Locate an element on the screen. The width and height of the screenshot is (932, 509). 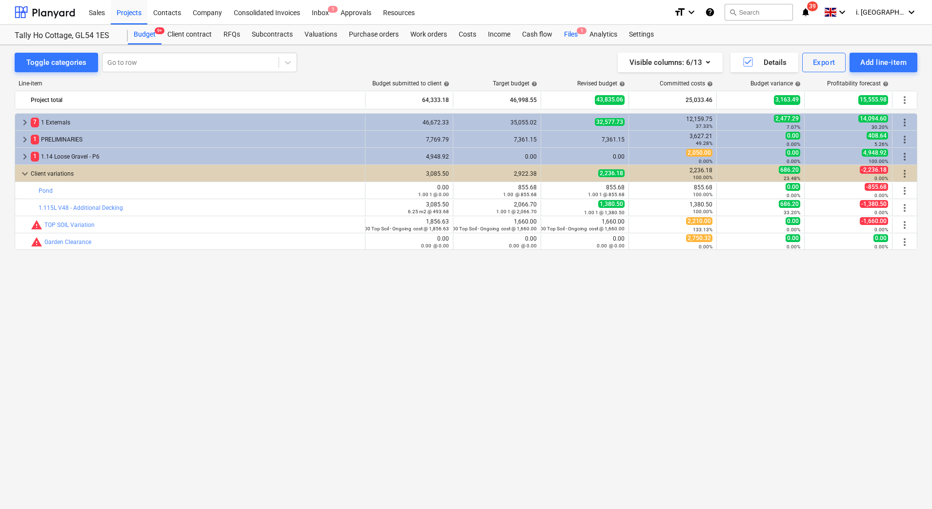
small: 49.28% is located at coordinates (704, 143).